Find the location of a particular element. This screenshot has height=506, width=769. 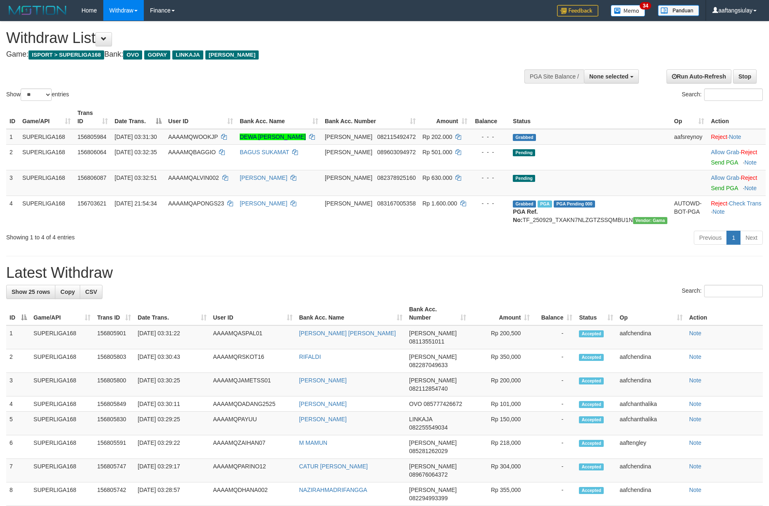

a: Show 25 rows is located at coordinates (31, 292).